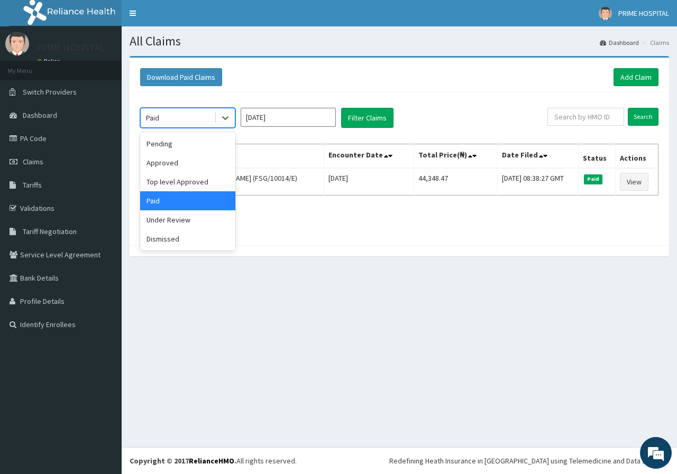  I want to click on button: Download Paid Claims, so click(181, 77).